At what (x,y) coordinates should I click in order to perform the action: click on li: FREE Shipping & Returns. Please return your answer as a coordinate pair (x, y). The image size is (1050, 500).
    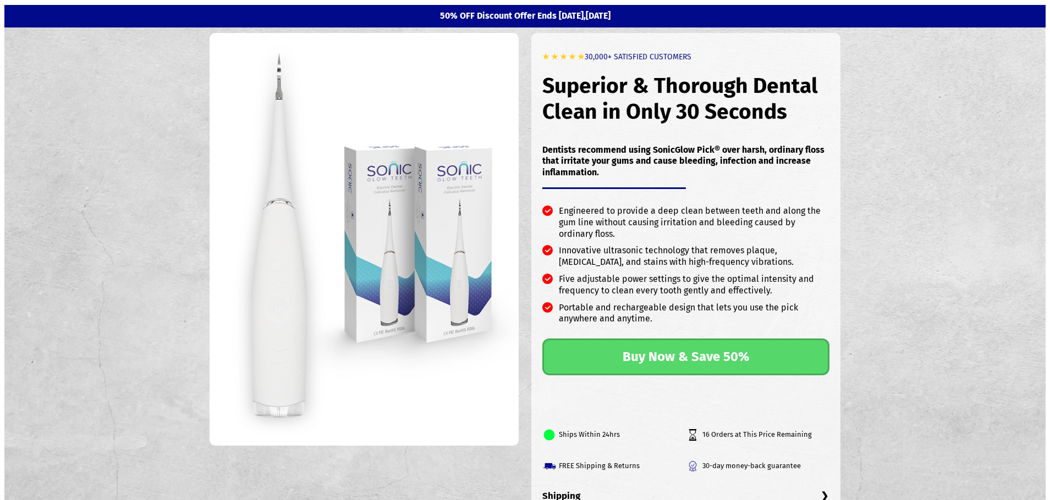
    Looking at the image, I should click on (614, 466).